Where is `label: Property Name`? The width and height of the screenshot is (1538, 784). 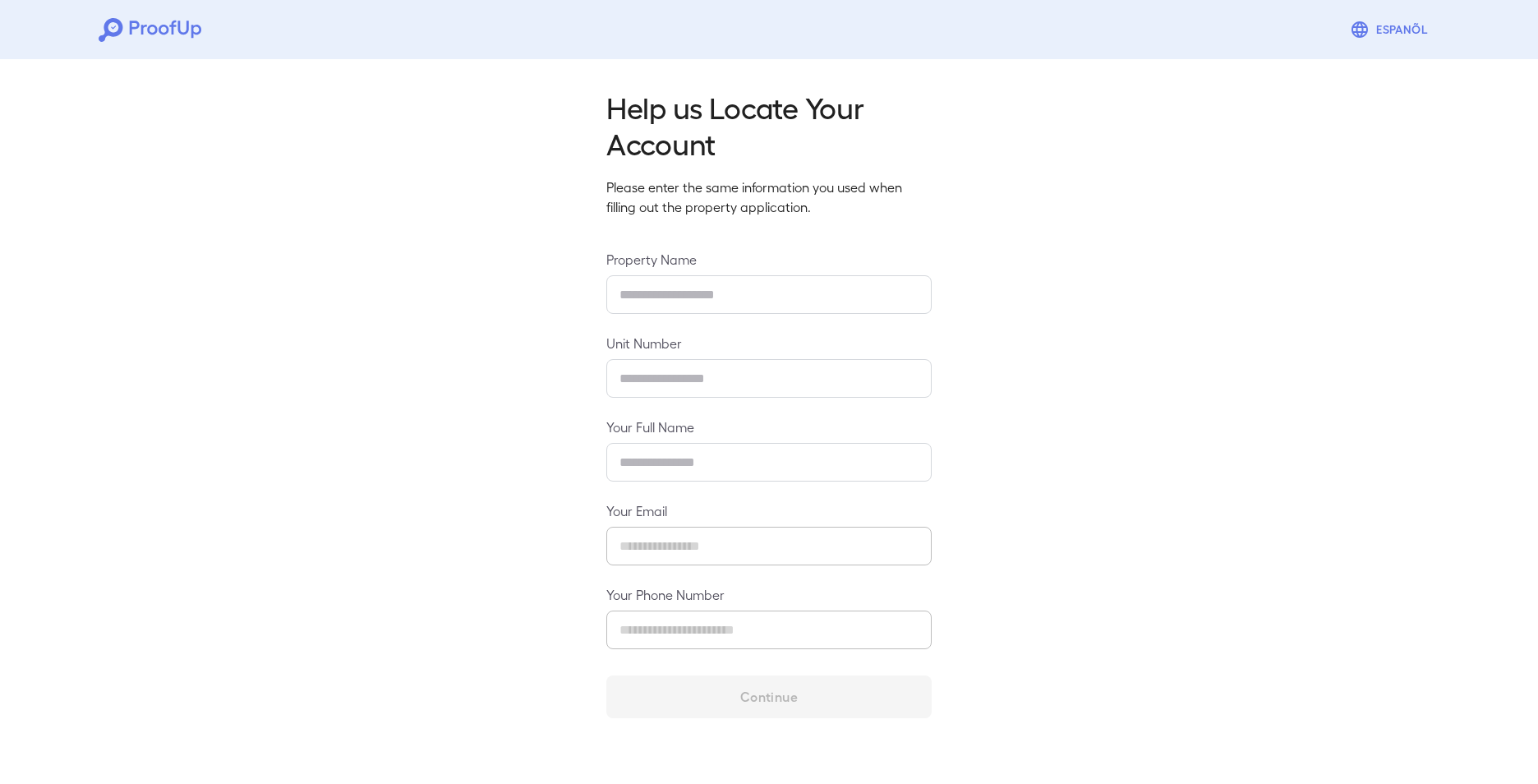 label: Property Name is located at coordinates (769, 258).